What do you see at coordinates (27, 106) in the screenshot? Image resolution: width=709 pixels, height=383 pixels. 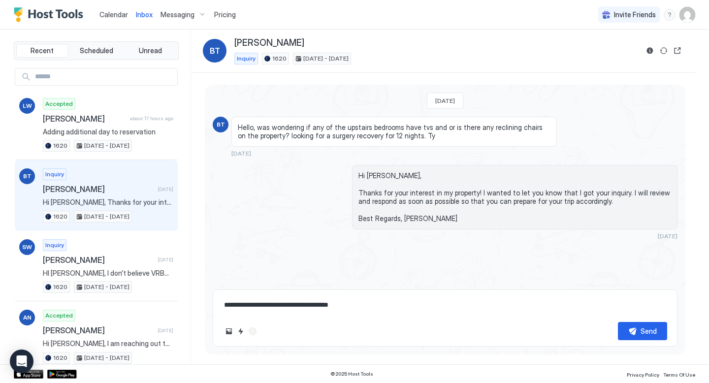 I see `span: LW` at bounding box center [27, 106].